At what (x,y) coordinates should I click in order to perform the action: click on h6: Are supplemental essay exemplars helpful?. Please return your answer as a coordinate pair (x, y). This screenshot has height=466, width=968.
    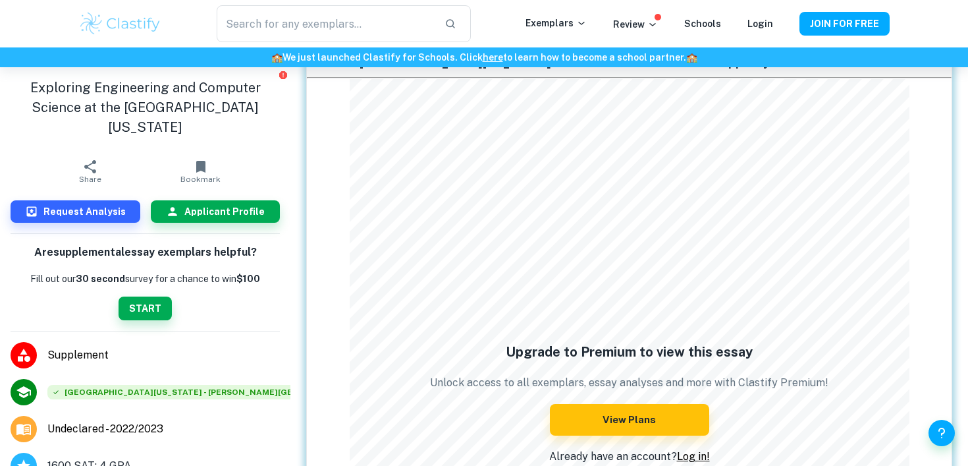
    Looking at the image, I should click on (146, 252).